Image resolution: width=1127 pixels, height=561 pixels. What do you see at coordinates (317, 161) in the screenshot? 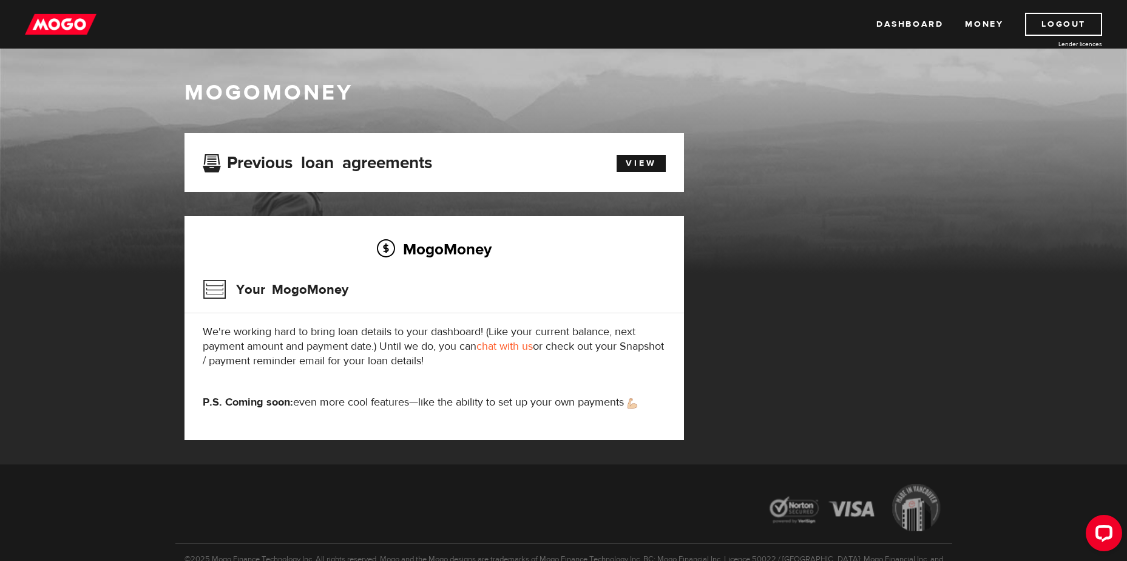
I see `h3: Previous loan agreements` at bounding box center [317, 161].